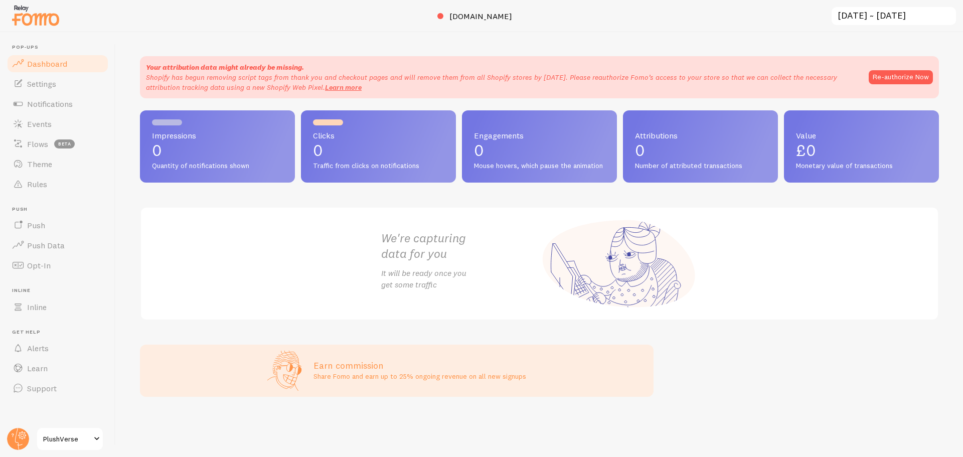  What do you see at coordinates (37, 184) in the screenshot?
I see `span: Rules` at bounding box center [37, 184].